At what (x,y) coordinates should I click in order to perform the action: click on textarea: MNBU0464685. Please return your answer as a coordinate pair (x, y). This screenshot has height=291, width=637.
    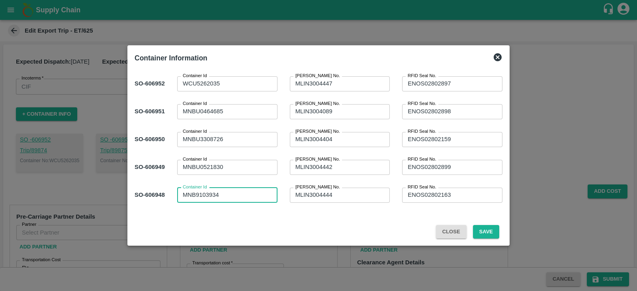
    Looking at the image, I should click on (227, 111).